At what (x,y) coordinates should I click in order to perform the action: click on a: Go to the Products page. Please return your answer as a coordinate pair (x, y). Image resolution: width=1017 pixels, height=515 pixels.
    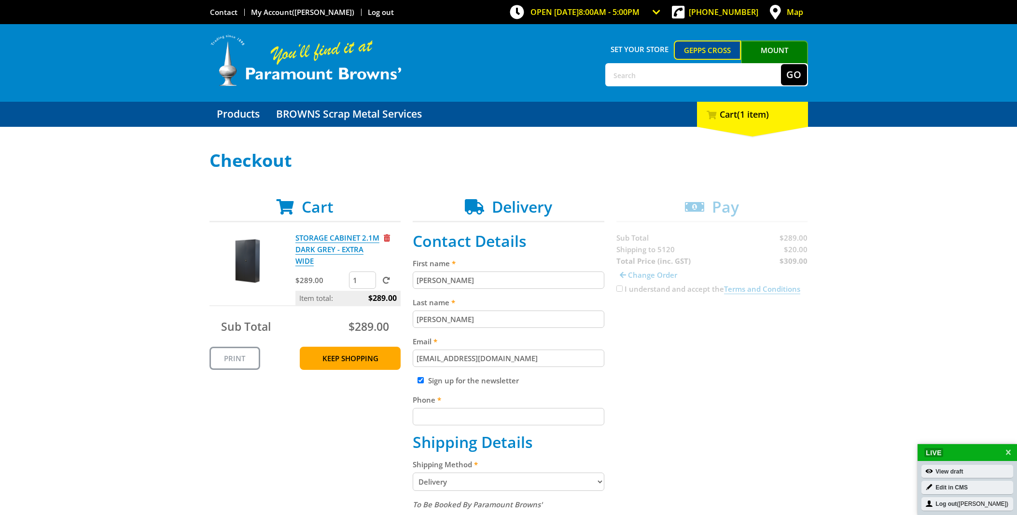
    Looking at the image, I should click on (238, 114).